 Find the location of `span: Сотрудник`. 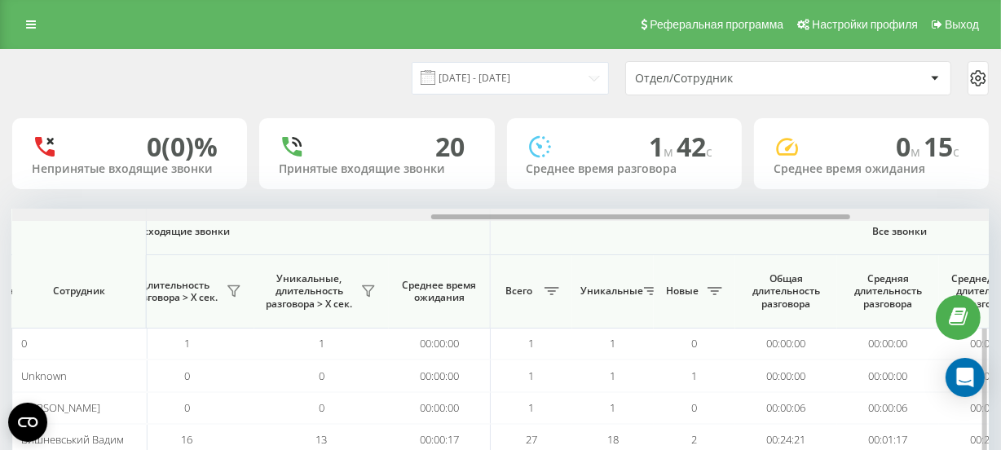

span: Сотрудник is located at coordinates (79, 291).